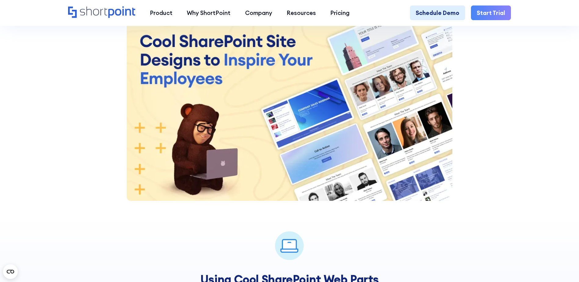 The height and width of the screenshot is (282, 579). What do you see at coordinates (301, 13) in the screenshot?
I see `a: Resources` at bounding box center [301, 13].